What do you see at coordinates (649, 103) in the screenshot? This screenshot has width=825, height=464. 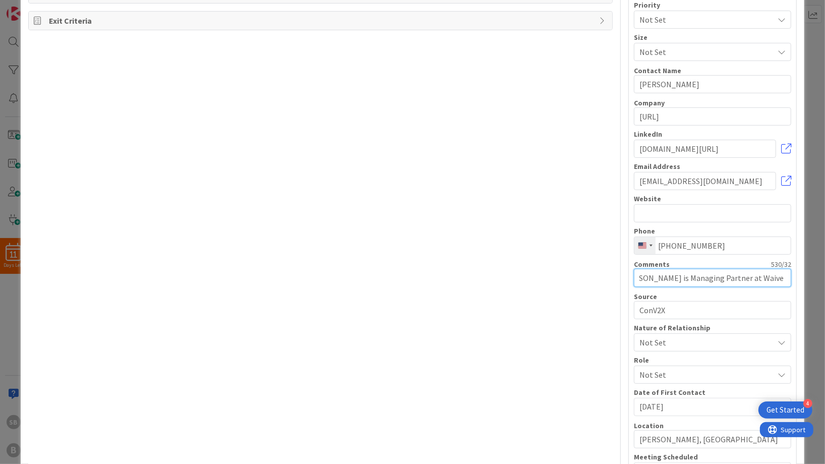 I see `label: Company` at bounding box center [649, 103].